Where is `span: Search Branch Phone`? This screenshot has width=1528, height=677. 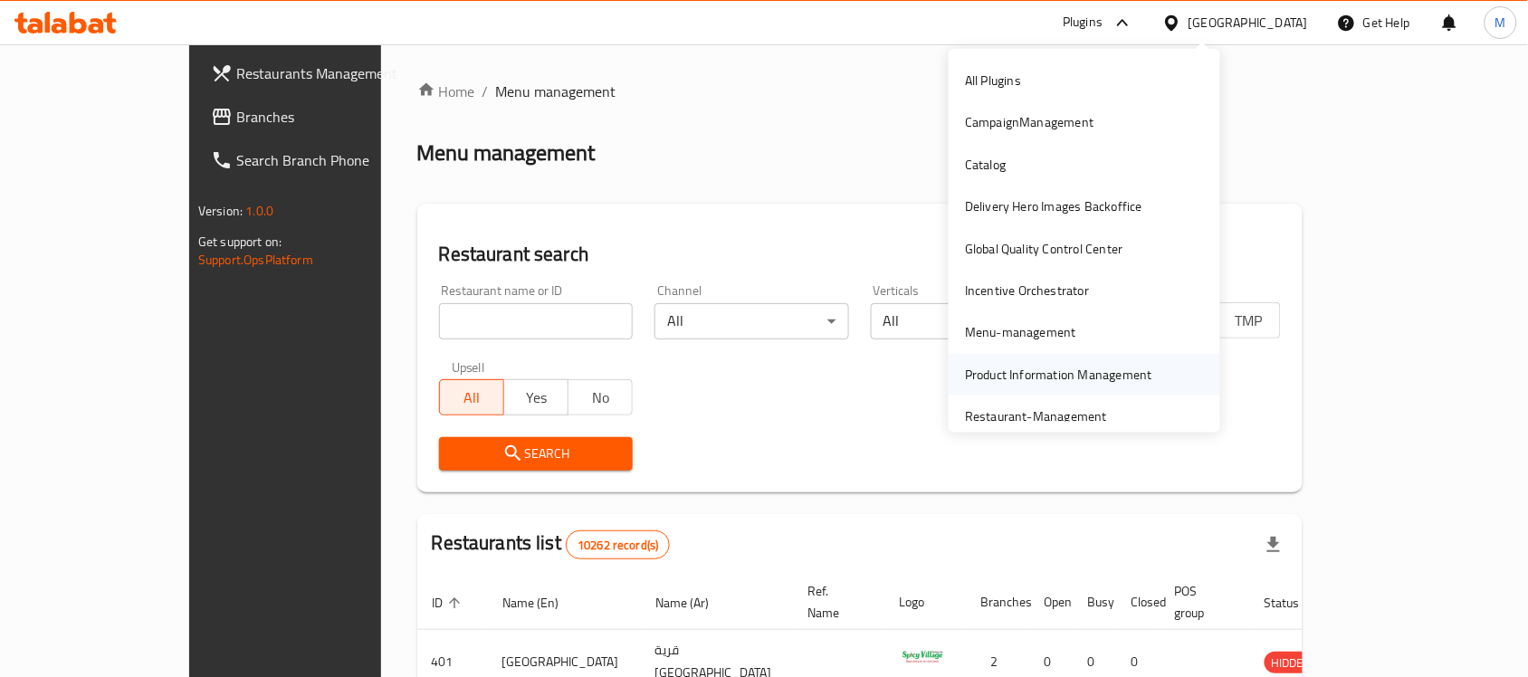 span: Search Branch Phone is located at coordinates (333, 160).